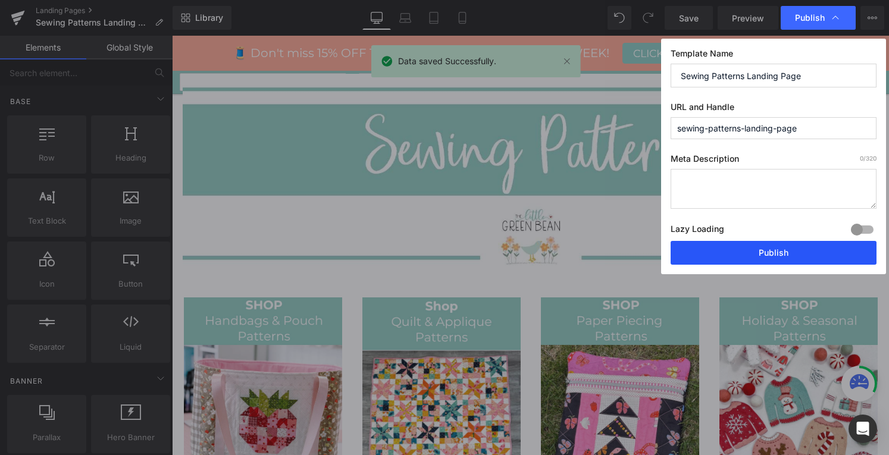 The image size is (889, 455). What do you see at coordinates (868, 158) in the screenshot?
I see `span: /320` at bounding box center [868, 158].